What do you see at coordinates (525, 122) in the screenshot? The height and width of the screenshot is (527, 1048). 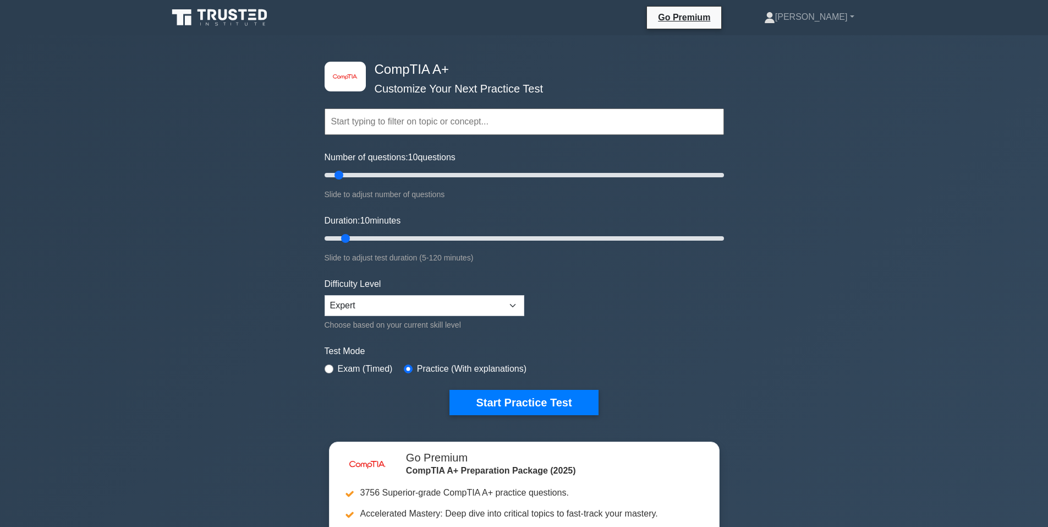 I see `input: Start typing to filter on topic or concept...` at bounding box center [525, 122].